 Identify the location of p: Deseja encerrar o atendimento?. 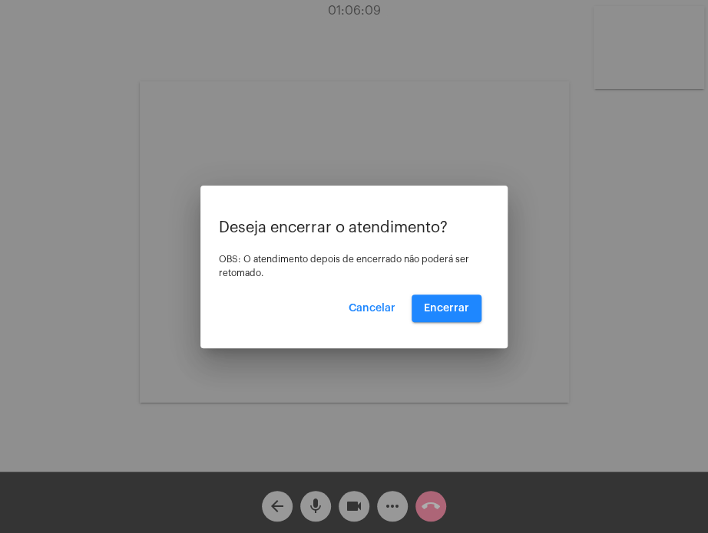
(354, 228).